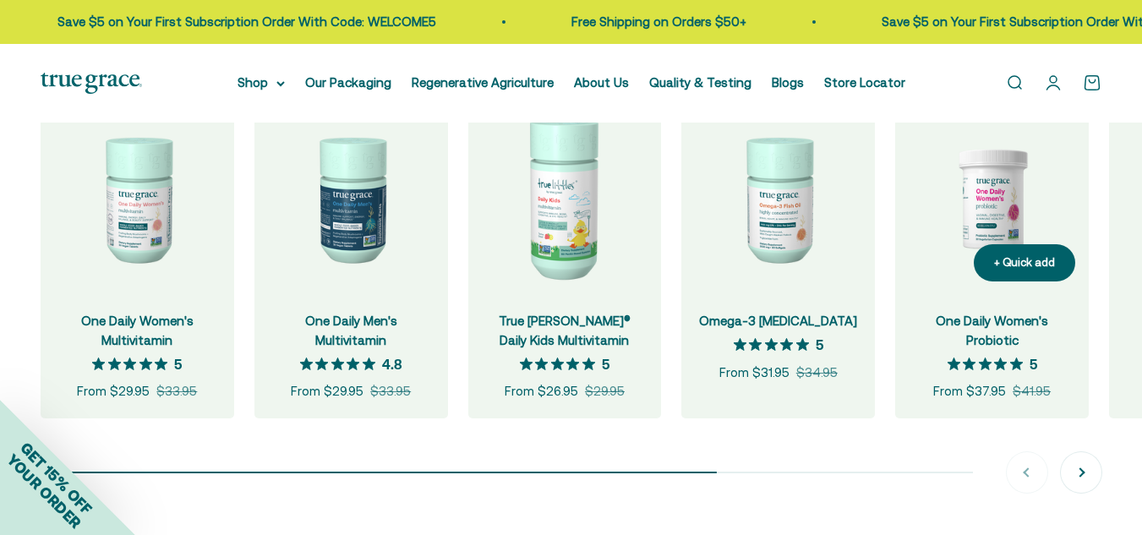 This screenshot has width=1142, height=535. What do you see at coordinates (754, 373) in the screenshot?
I see `sale-price: From $31.95` at bounding box center [754, 373].